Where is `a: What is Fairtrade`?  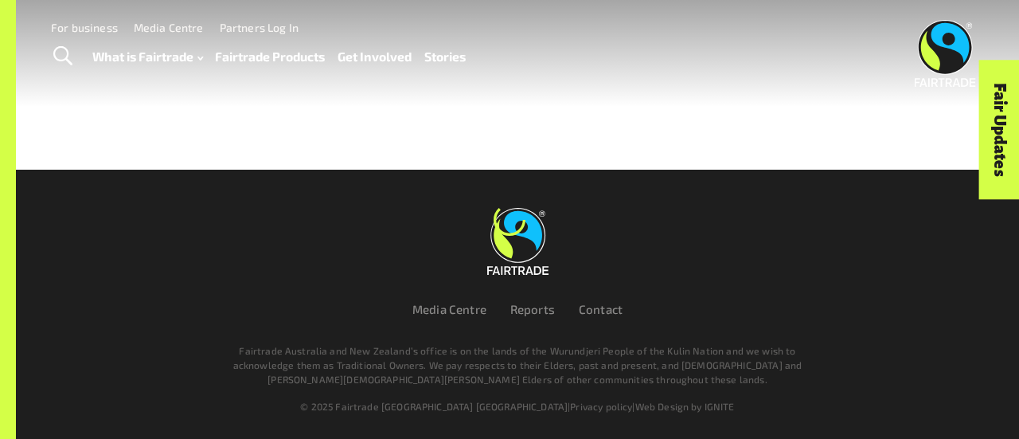
a: What is Fairtrade is located at coordinates (147, 57).